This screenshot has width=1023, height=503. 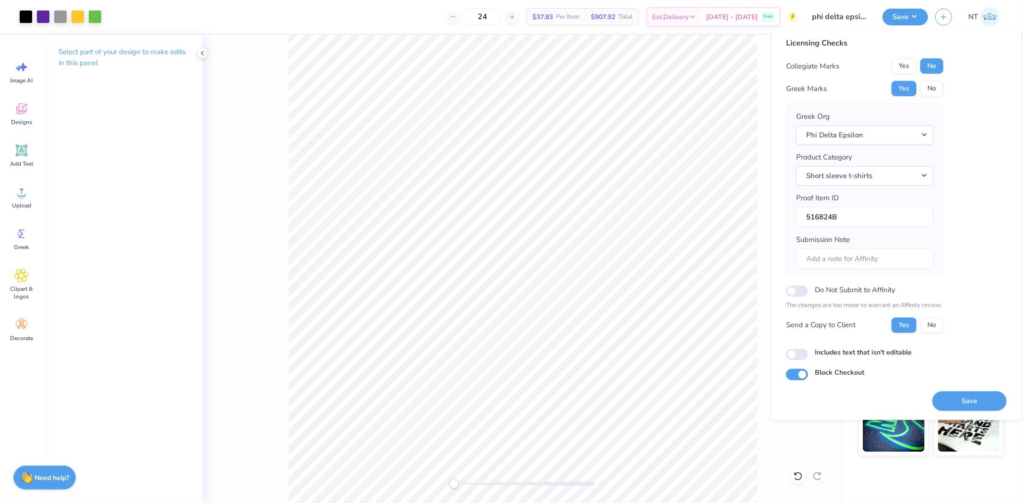 I want to click on label: Includes text that isn't editable, so click(x=863, y=352).